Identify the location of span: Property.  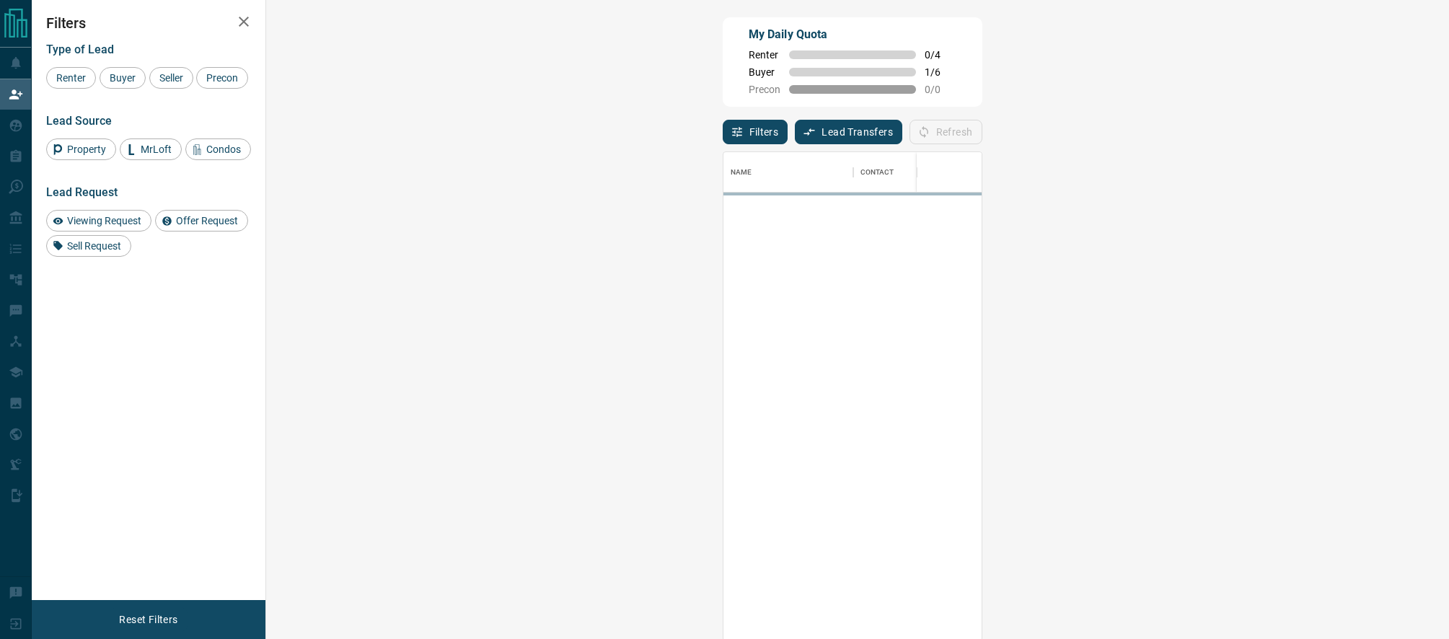
(87, 149).